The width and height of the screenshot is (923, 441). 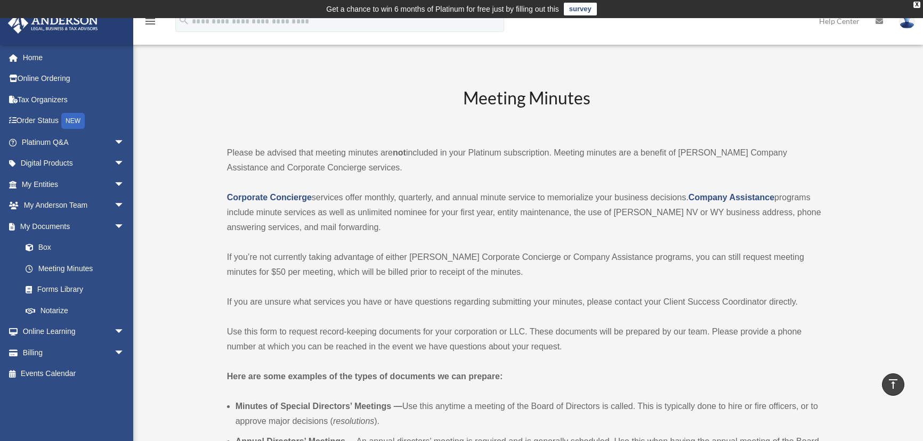 What do you see at coordinates (74, 374) in the screenshot?
I see `a: Events Calendar` at bounding box center [74, 374].